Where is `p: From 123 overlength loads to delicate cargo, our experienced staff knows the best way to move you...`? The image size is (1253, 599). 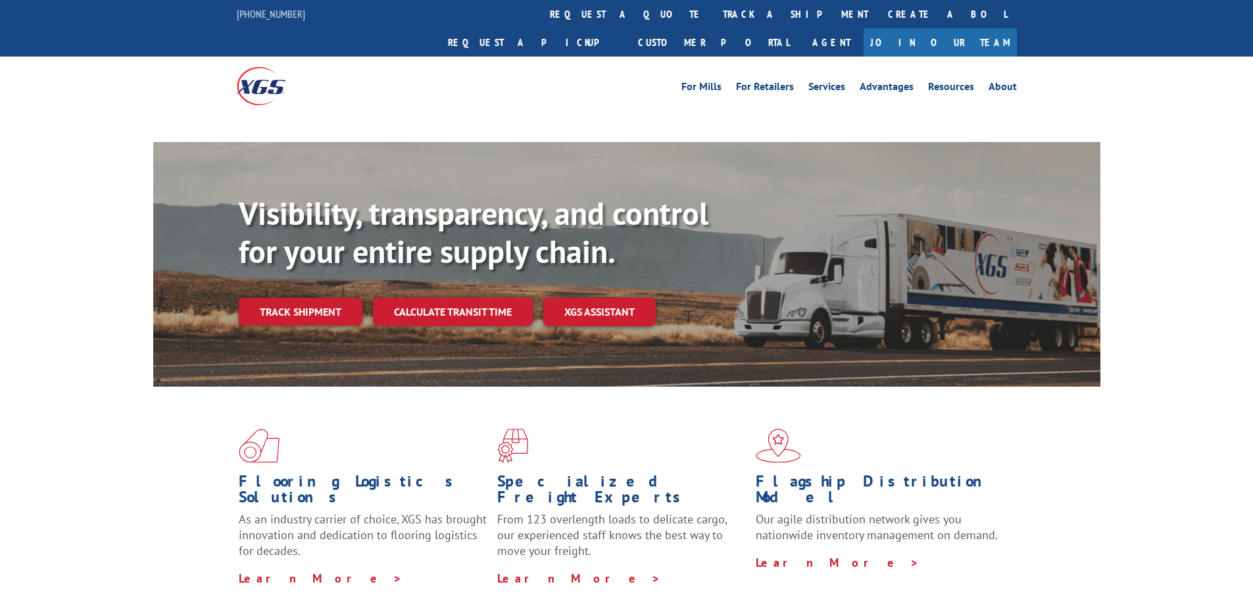
p: From 123 overlength loads to delicate cargo, our experienced staff knows the best way to move you... is located at coordinates (621, 541).